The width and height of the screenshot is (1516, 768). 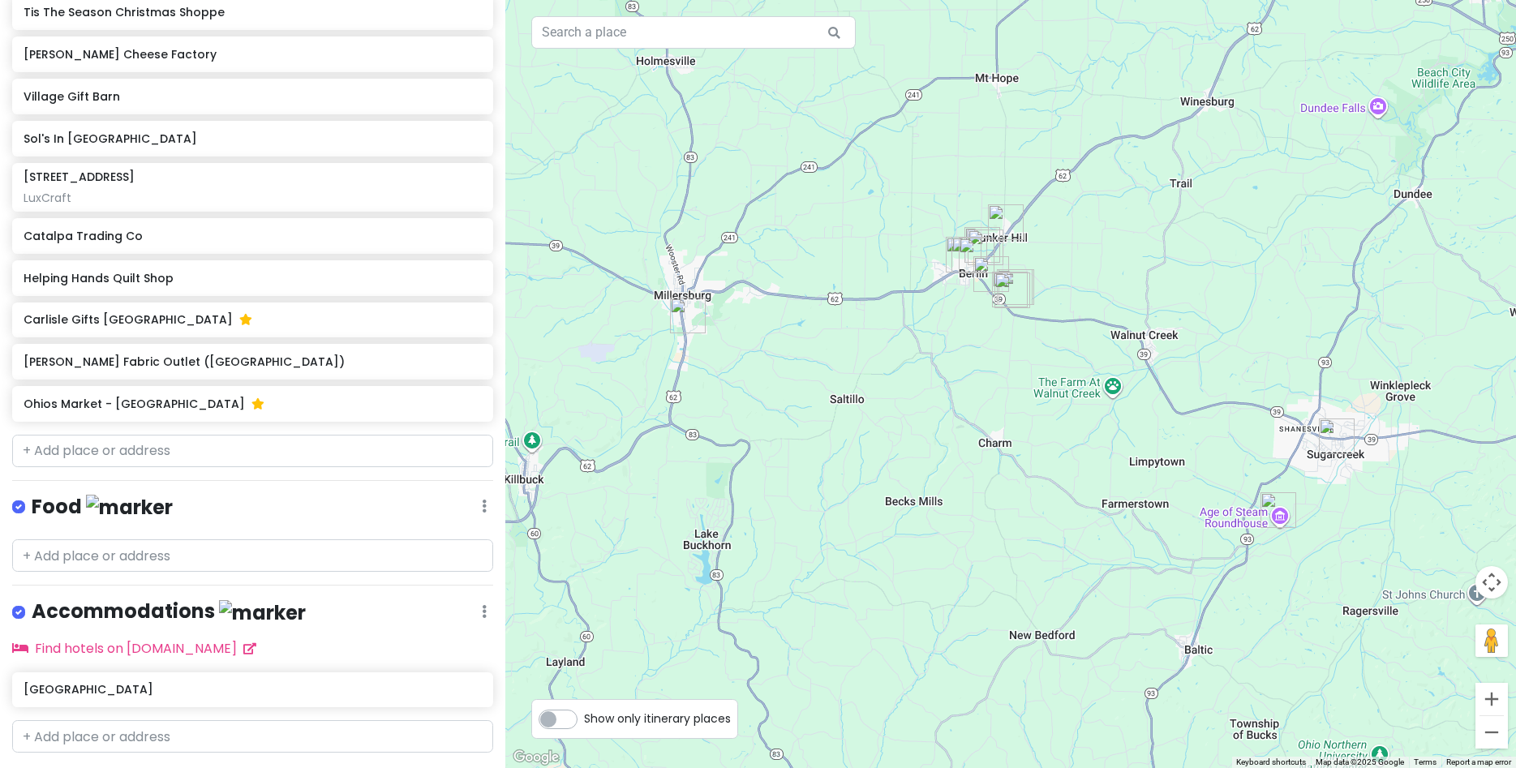 What do you see at coordinates (252, 236) in the screenshot?
I see `h6: Catalpa Trading Co` at bounding box center [252, 236].